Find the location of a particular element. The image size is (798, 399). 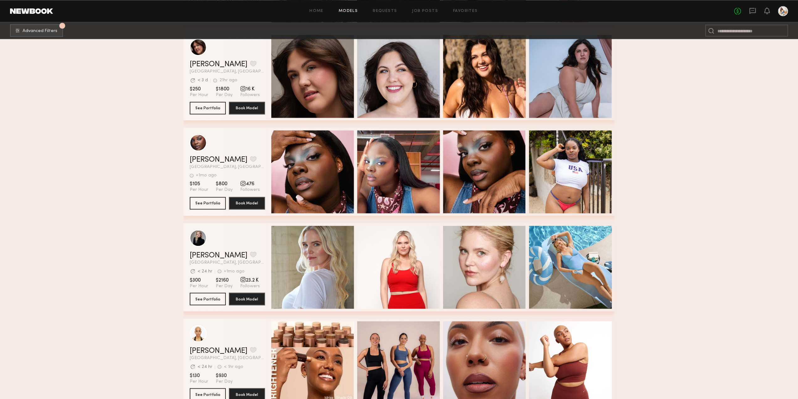

div: < 3 d is located at coordinates (203, 80).